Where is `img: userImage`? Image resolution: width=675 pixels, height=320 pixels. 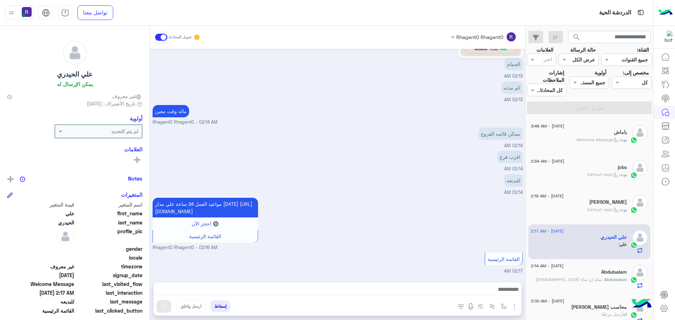 img: userImage is located at coordinates (27, 12).